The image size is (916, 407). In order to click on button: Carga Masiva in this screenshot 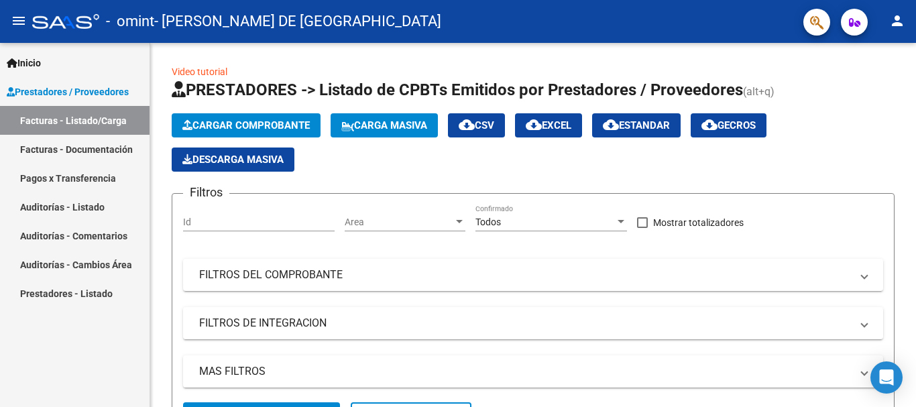, I will do `click(384, 125)`.